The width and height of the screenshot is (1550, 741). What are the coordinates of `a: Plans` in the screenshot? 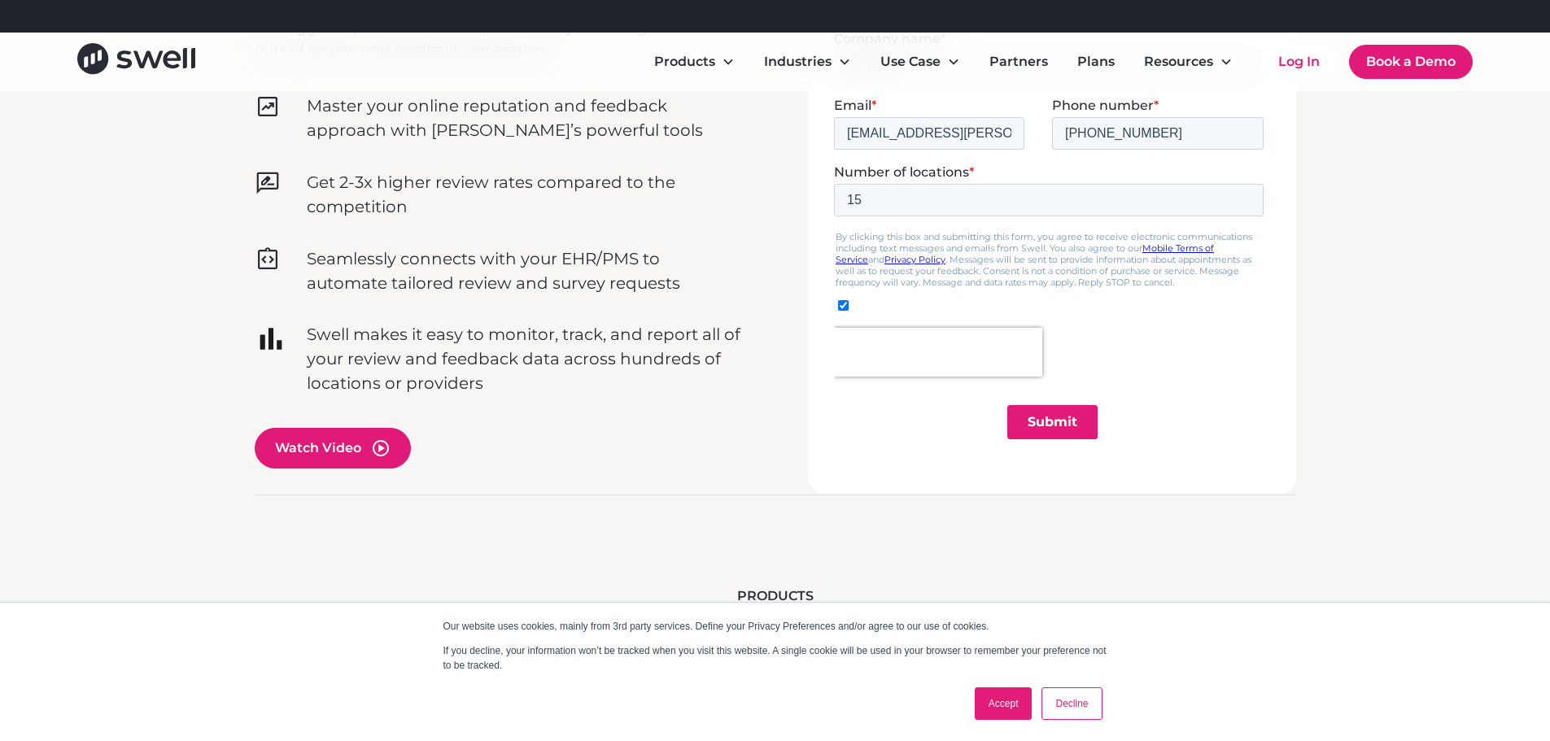 It's located at (1096, 62).